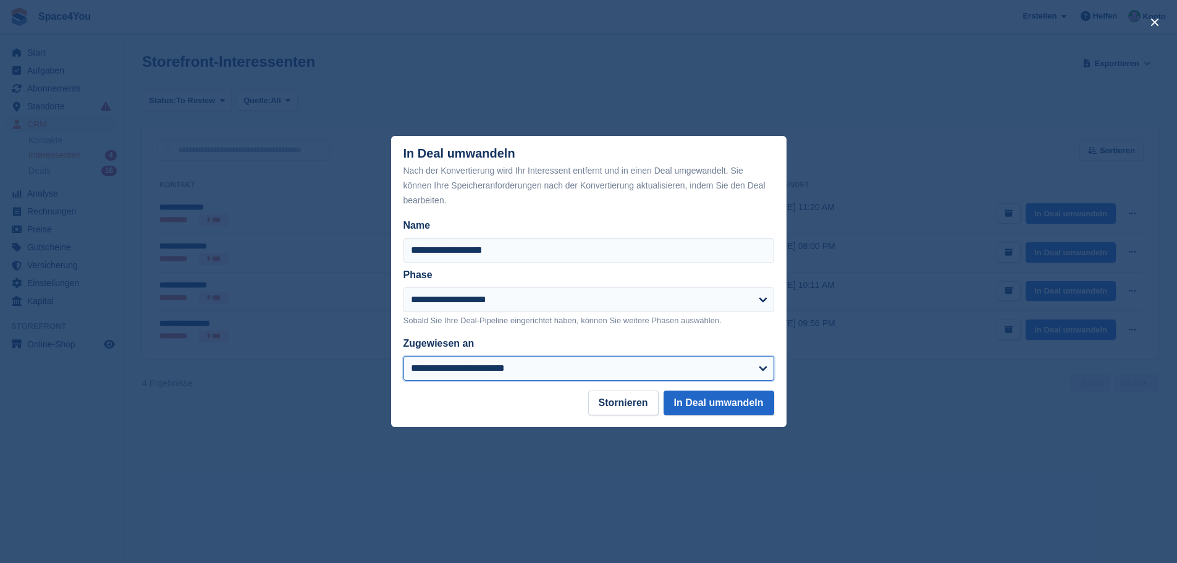 The image size is (1177, 563). Describe the element at coordinates (589, 185) in the screenshot. I see `div: Nach der Konvertierung wird Ihr Interessent entfernt und in einen Deal umgewandelt. Sie können Ih...` at that location.